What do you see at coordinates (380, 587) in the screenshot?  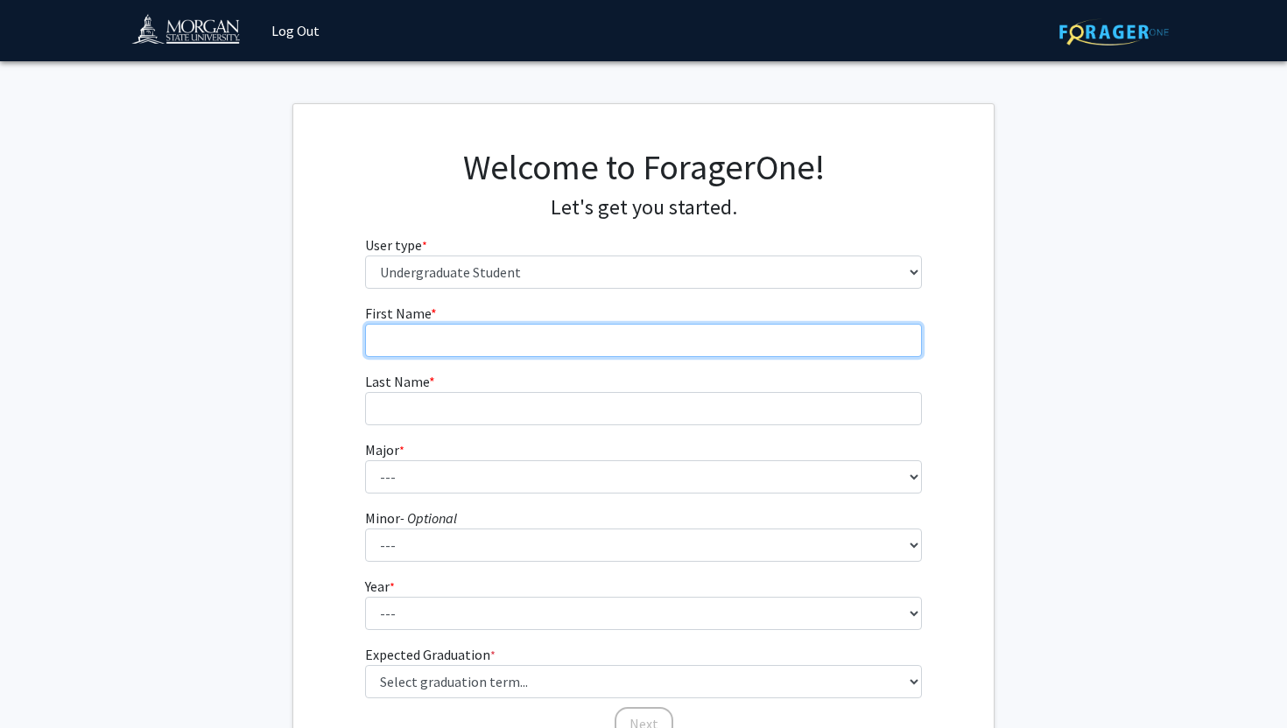 I see `label: Year` at bounding box center [380, 587].